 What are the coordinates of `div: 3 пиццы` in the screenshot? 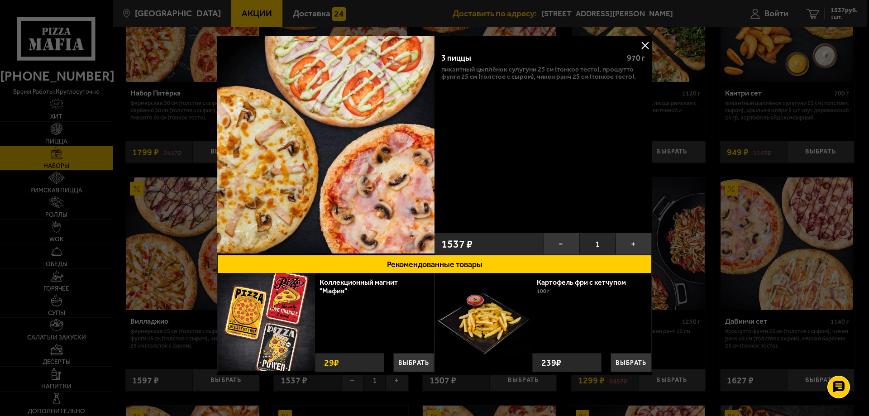 It's located at (530, 58).